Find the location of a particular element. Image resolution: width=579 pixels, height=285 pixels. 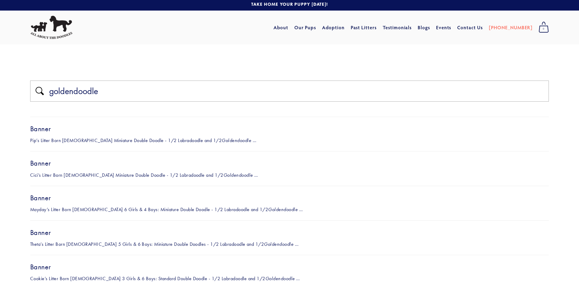

a: Testimonials is located at coordinates (397, 27).